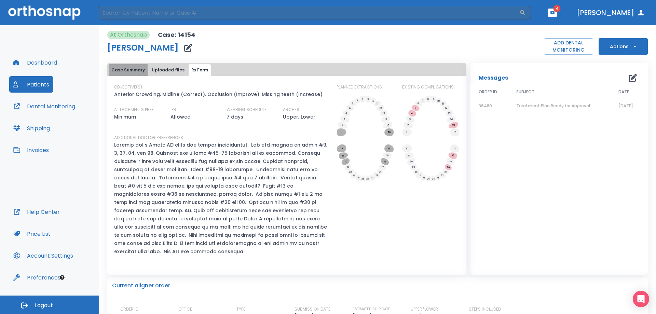  What do you see at coordinates (35, 63) in the screenshot?
I see `button: Dashboard` at bounding box center [35, 63].